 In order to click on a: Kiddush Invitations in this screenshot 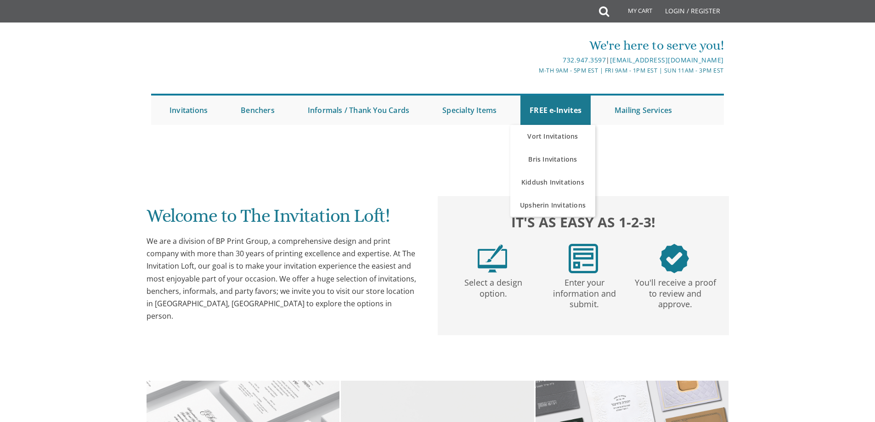, I will do `click(553, 182)`.